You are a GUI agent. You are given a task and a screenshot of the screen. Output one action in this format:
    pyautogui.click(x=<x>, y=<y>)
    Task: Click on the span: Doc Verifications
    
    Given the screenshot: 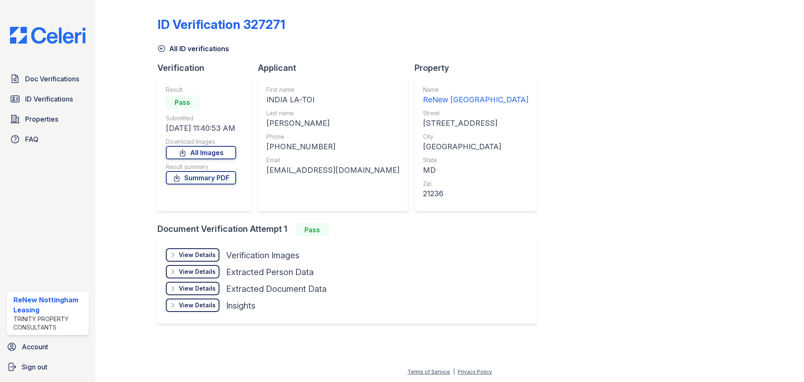 What is the action you would take?
    pyautogui.click(x=52, y=79)
    